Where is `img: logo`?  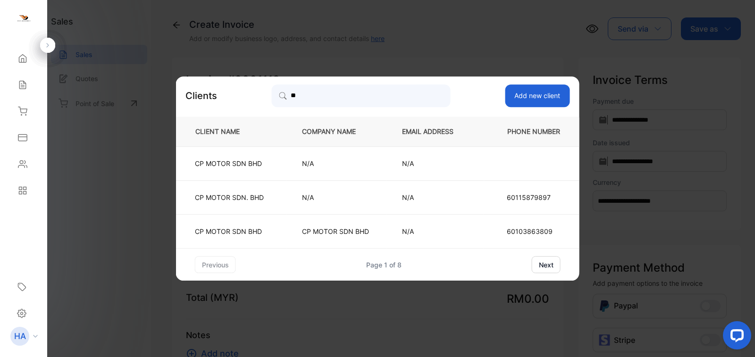 img: logo is located at coordinates (24, 19).